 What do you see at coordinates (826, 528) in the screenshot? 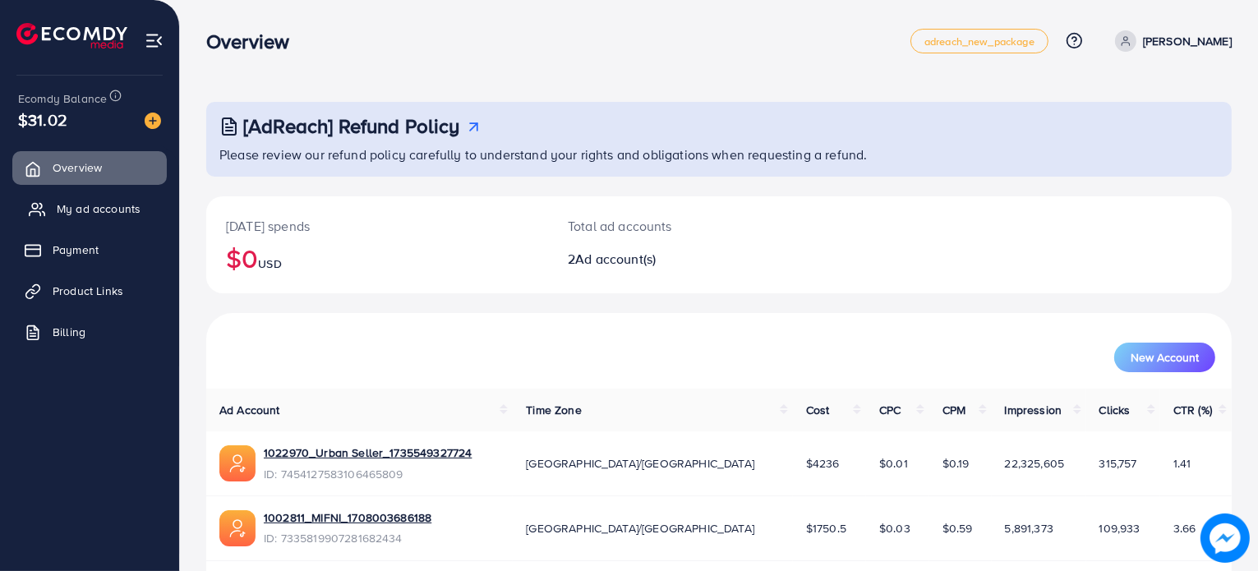
I see `span: $1750.5` at bounding box center [826, 528].